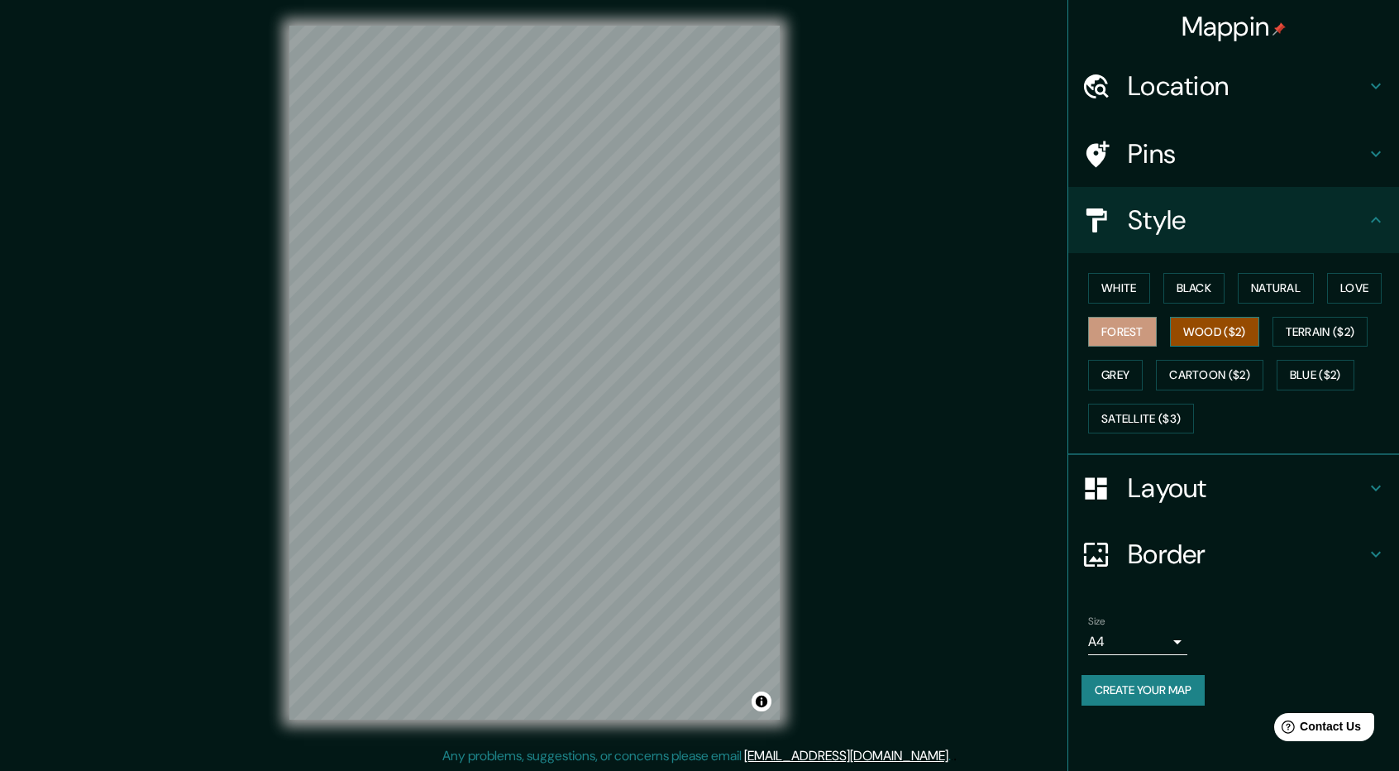 Image resolution: width=1399 pixels, height=771 pixels. Describe the element at coordinates (1247, 154) in the screenshot. I see `h4: Pins` at that location.